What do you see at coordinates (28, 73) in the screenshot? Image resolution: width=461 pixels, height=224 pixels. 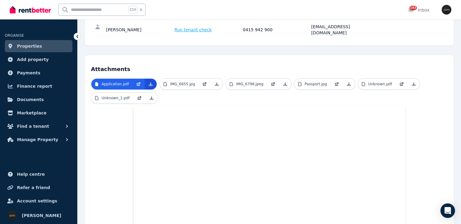 I see `span: Payments` at bounding box center [28, 73].